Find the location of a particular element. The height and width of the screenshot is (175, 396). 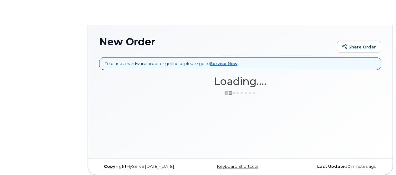

a: Keyboard Shortcuts is located at coordinates (237, 166).